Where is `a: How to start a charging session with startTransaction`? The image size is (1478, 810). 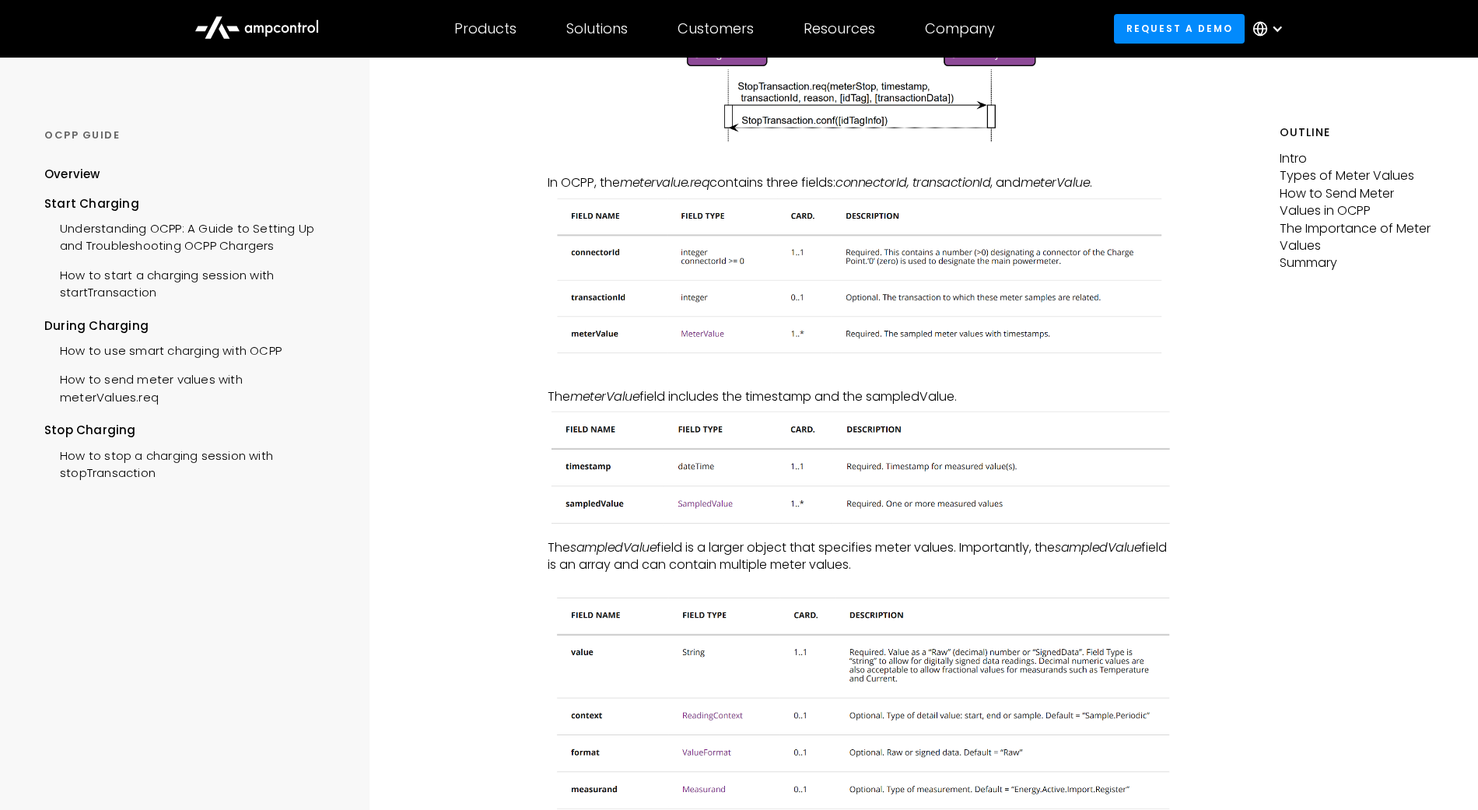
a: How to start a charging session with startTransaction is located at coordinates (192, 282).